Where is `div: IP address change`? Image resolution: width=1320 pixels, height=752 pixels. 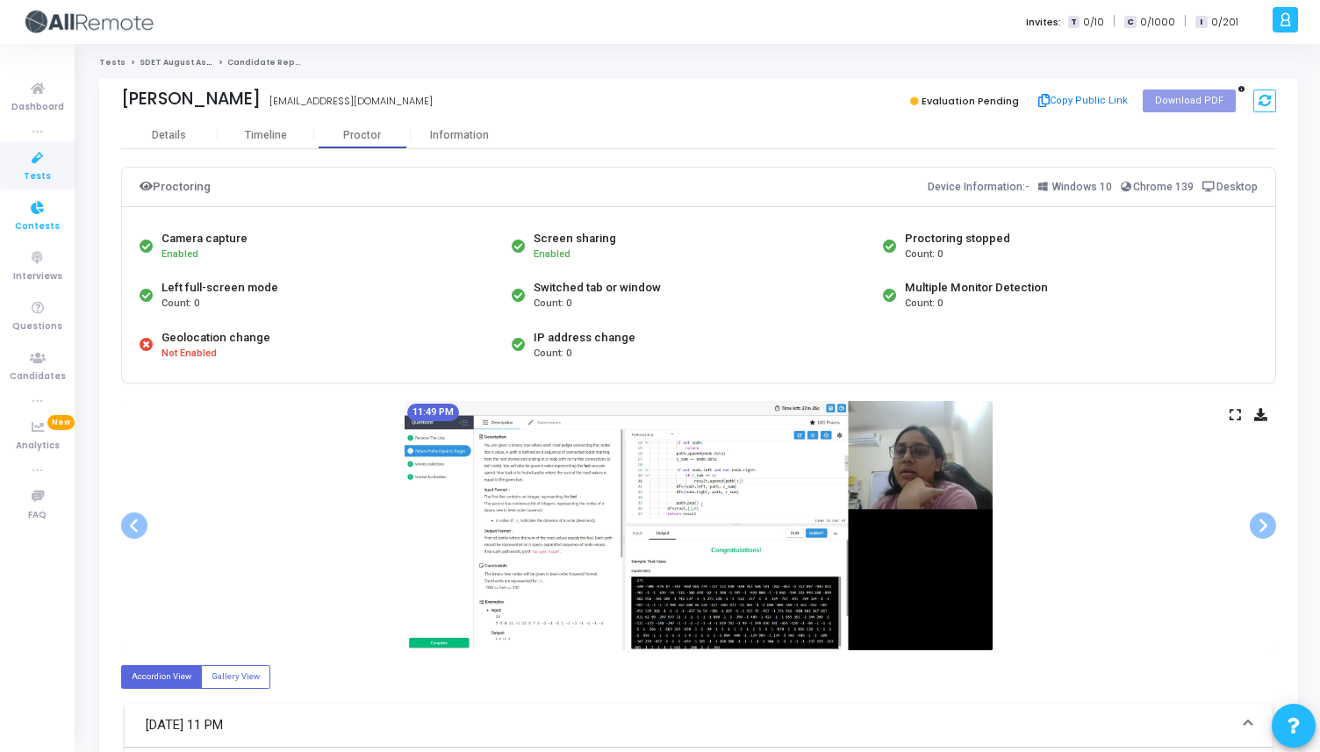 div: IP address change is located at coordinates (584, 338).